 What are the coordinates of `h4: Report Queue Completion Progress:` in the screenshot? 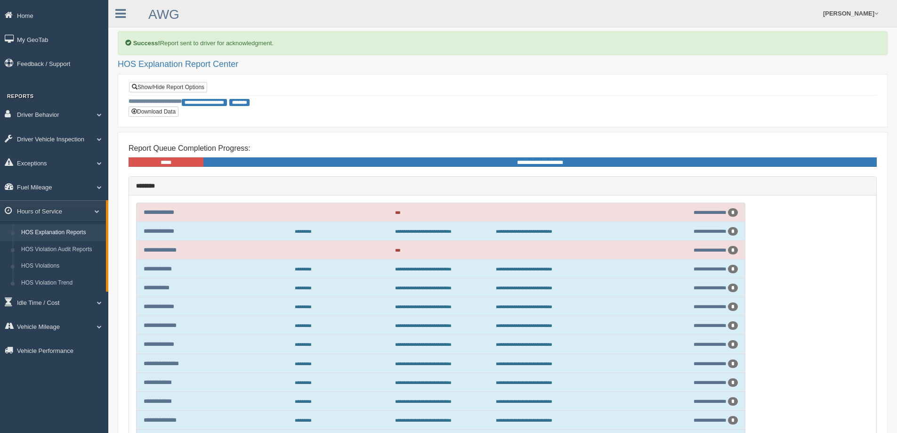 It's located at (502, 148).